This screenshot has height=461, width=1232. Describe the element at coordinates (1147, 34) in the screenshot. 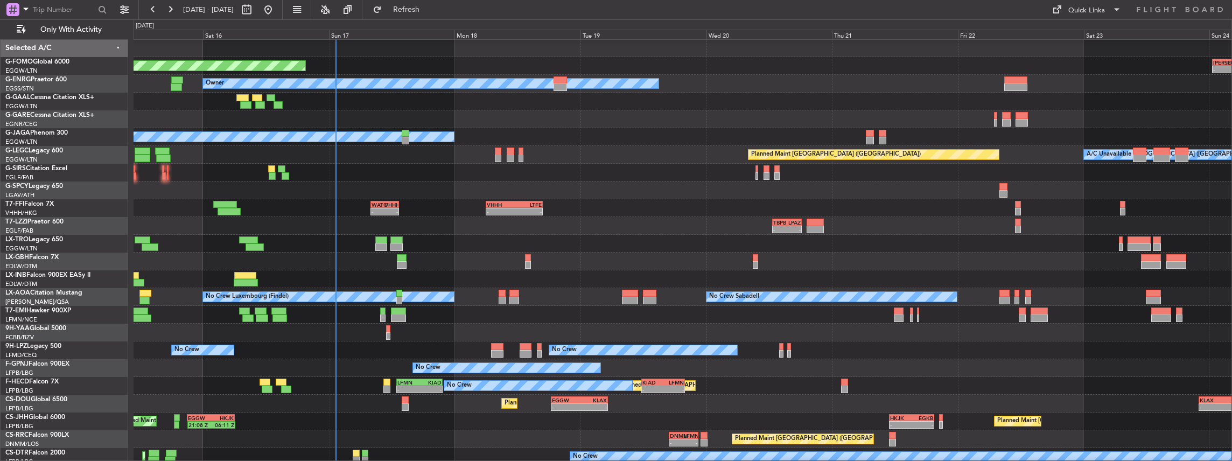

I see `div: Sat 23` at that location.